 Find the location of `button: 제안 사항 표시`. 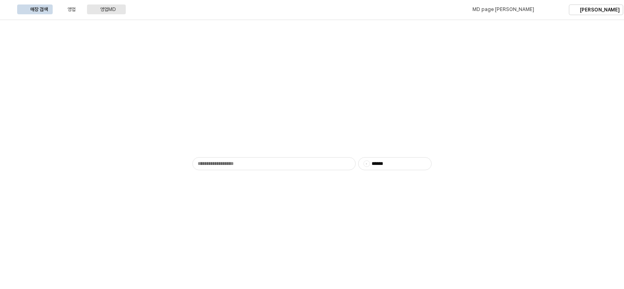

button: 제안 사항 표시 is located at coordinates (426, 164).